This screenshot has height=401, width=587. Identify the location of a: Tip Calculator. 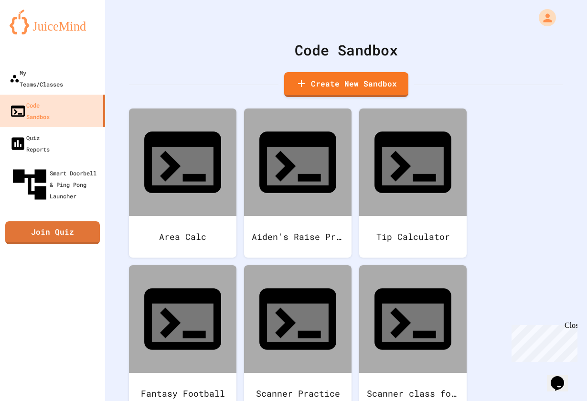
(413, 183).